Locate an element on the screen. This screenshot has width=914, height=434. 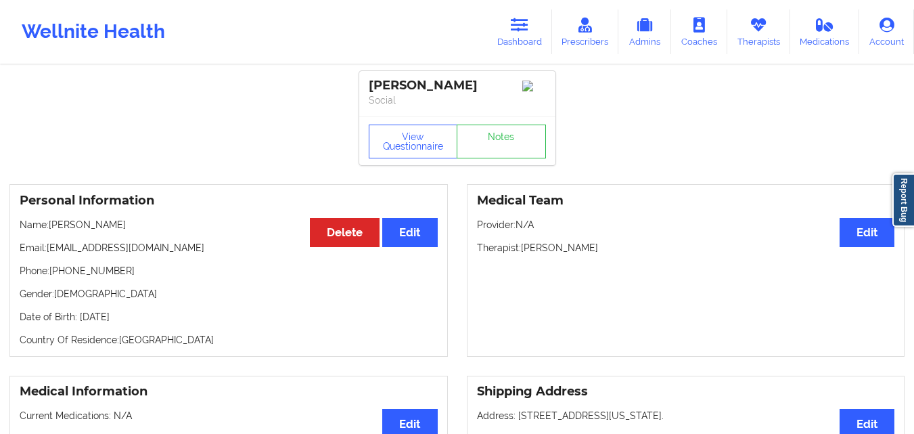
a: Notes is located at coordinates (502, 141).